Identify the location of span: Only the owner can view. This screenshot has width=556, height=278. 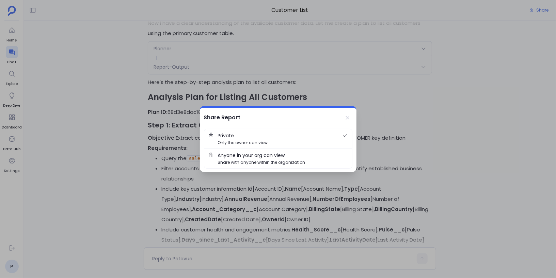
(243, 143).